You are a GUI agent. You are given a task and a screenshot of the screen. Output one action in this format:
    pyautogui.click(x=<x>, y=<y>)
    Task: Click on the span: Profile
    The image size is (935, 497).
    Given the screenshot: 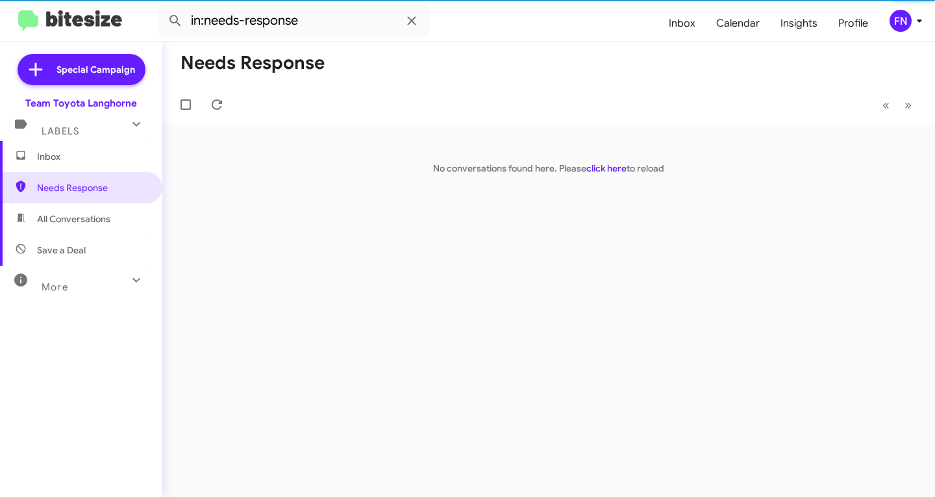 What is the action you would take?
    pyautogui.click(x=853, y=23)
    